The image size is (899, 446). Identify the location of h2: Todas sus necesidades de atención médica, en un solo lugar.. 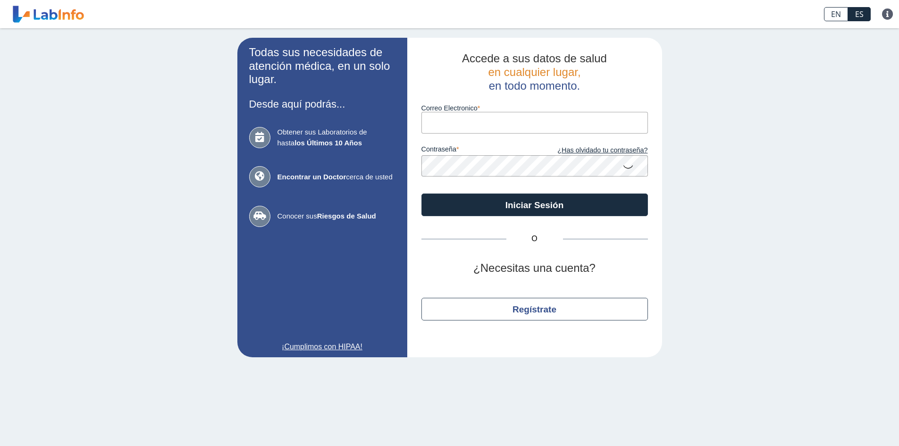
(322, 66).